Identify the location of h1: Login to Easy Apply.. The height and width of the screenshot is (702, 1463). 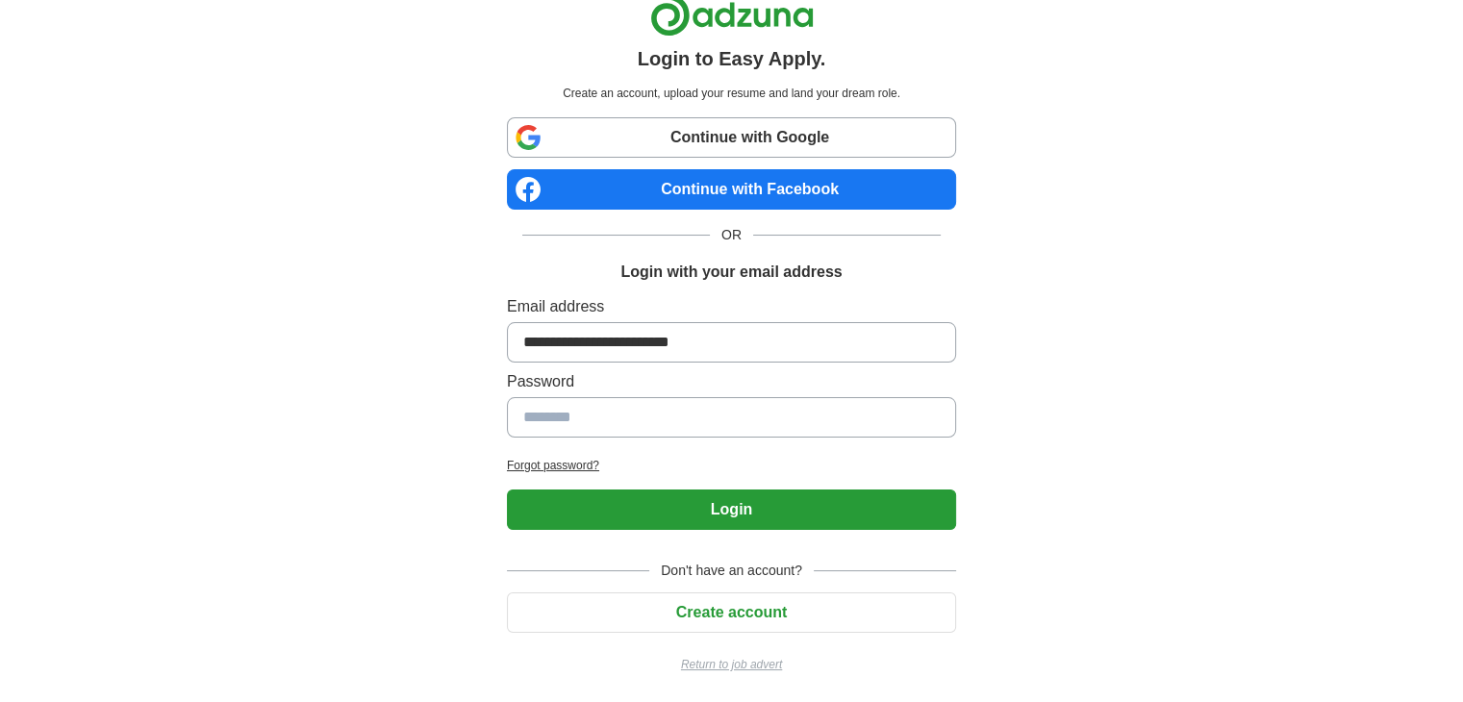
(732, 59).